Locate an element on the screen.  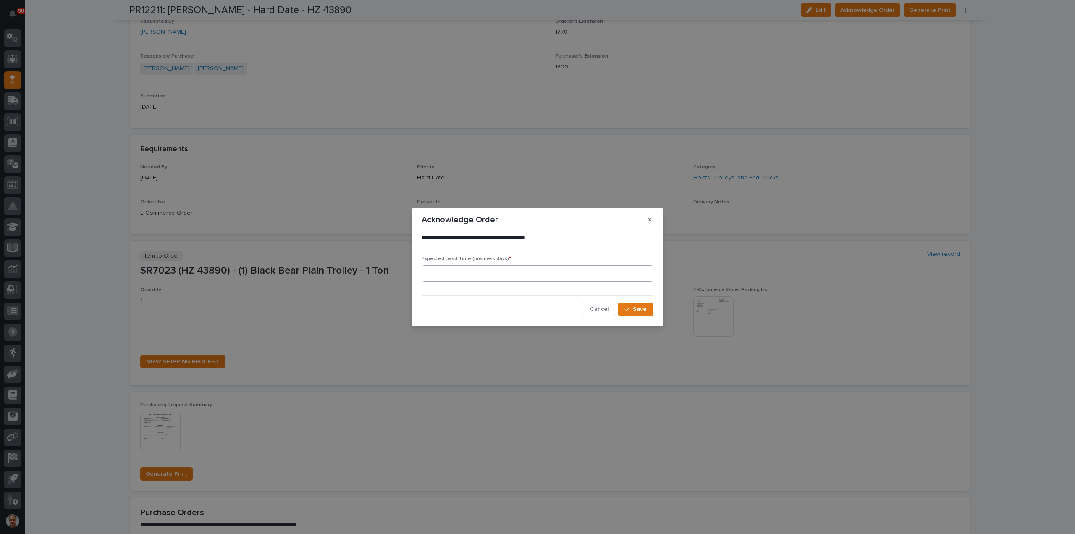
span: Expected Lead Time (business days) is located at coordinates (466, 259).